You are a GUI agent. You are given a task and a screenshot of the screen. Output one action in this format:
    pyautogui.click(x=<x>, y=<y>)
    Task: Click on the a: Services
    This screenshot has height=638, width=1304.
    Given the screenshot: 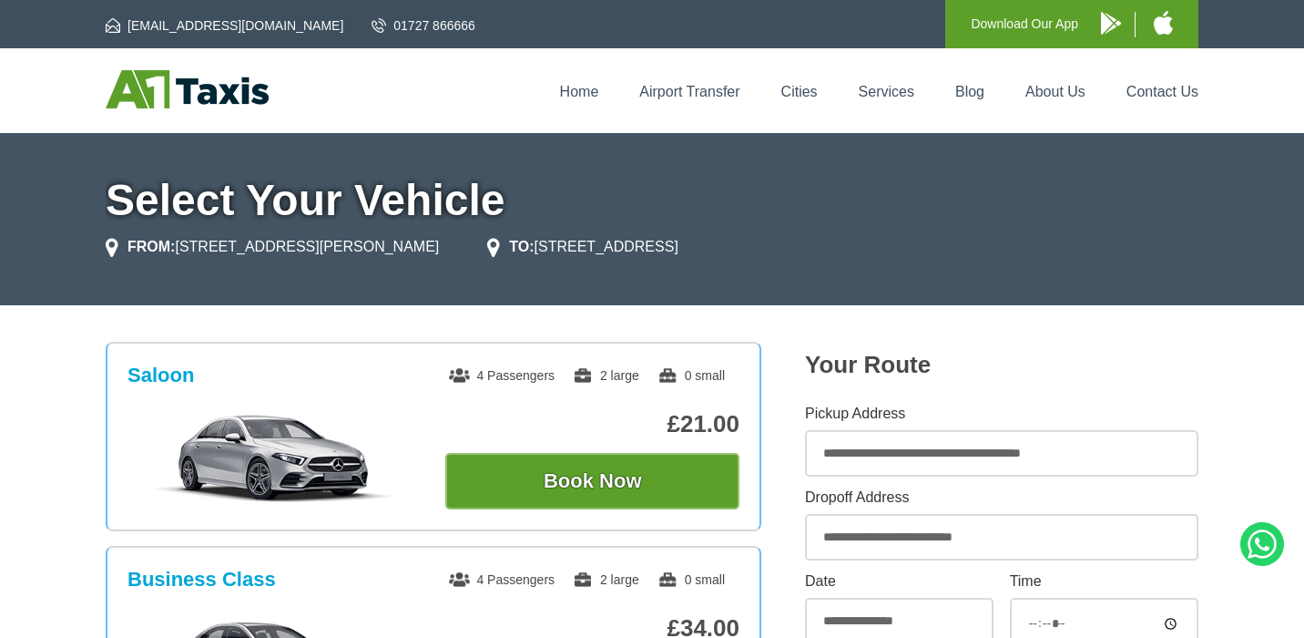 What is the action you would take?
    pyautogui.click(x=886, y=91)
    